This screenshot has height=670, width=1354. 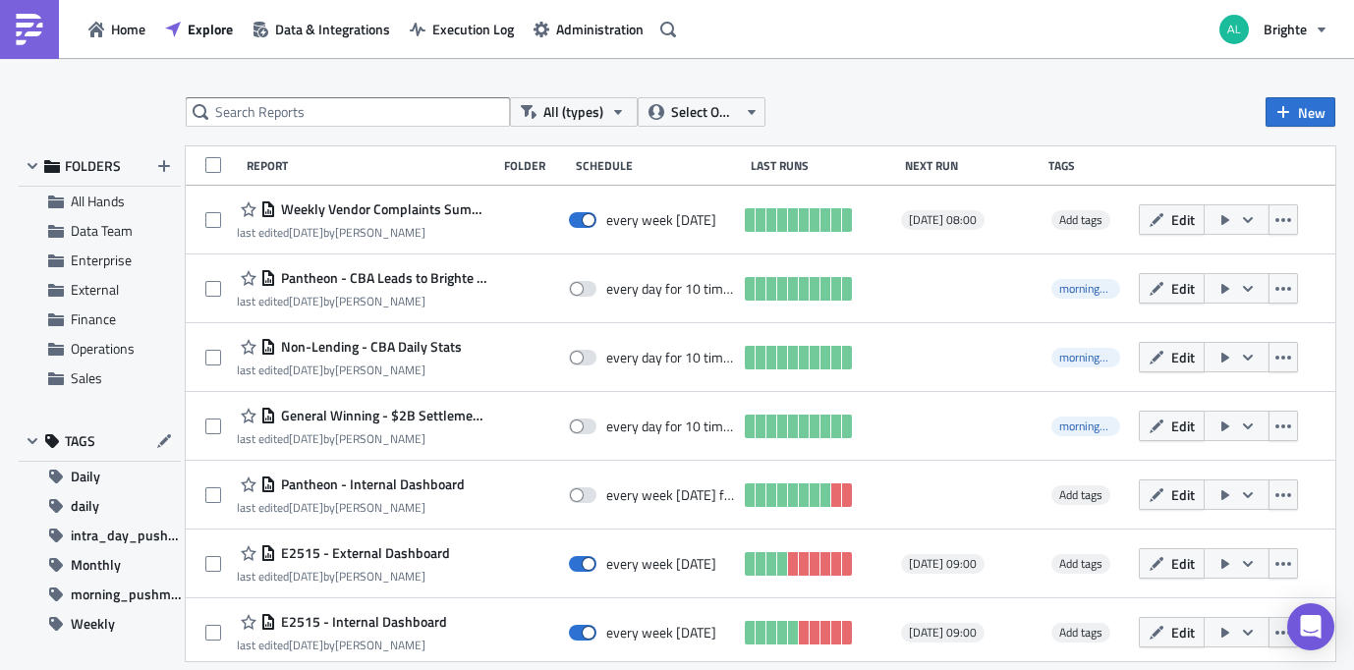 I want to click on time: 2025-05-20T05:16:05Z, so click(x=306, y=576).